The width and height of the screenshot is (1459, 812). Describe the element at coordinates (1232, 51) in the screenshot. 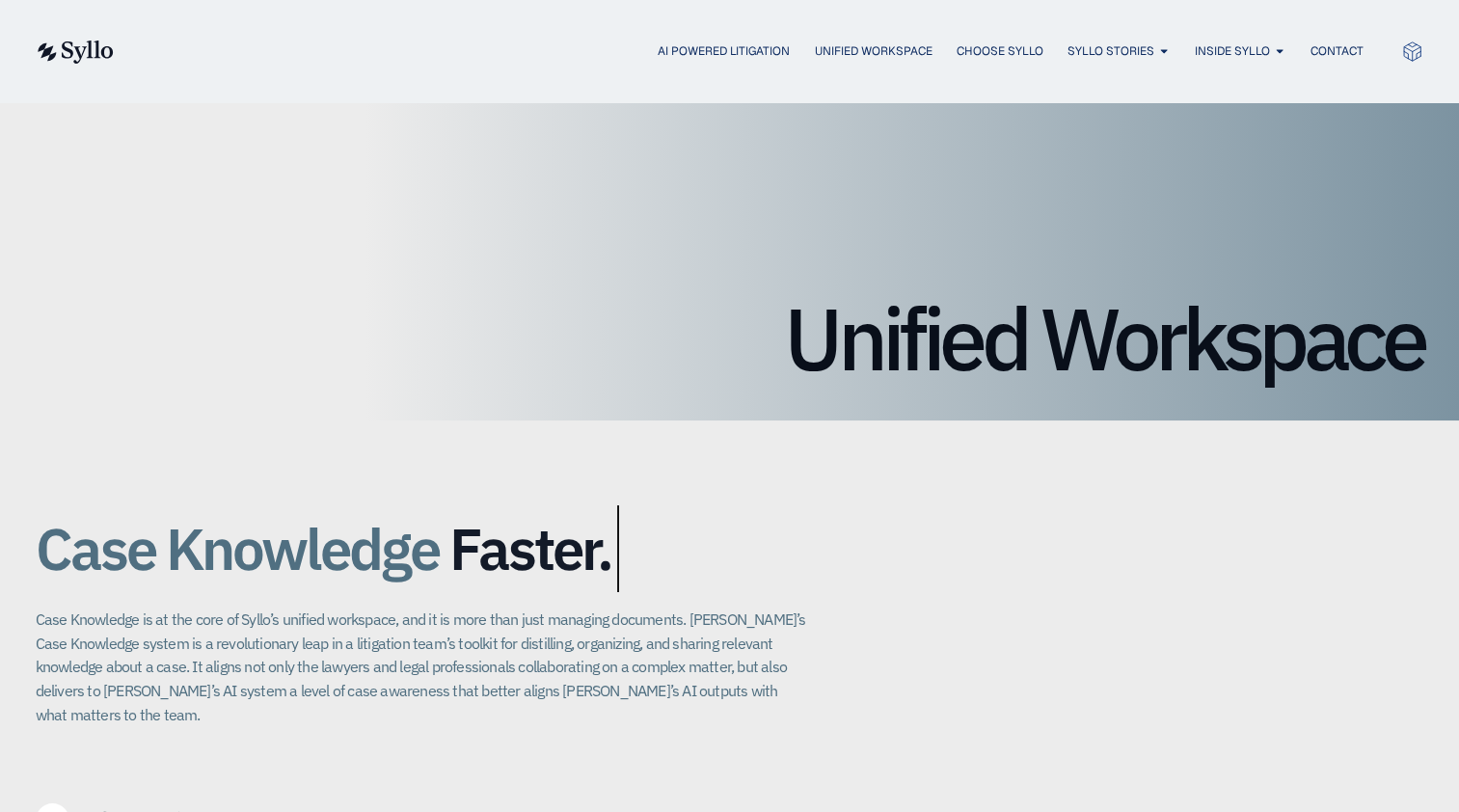

I see `span: Inside Syllo` at that location.